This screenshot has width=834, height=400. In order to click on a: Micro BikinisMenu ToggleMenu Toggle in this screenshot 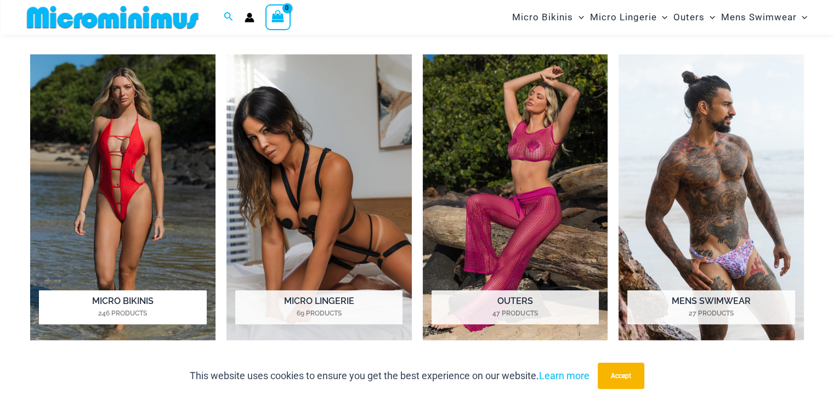, I will do `click(548, 17)`.